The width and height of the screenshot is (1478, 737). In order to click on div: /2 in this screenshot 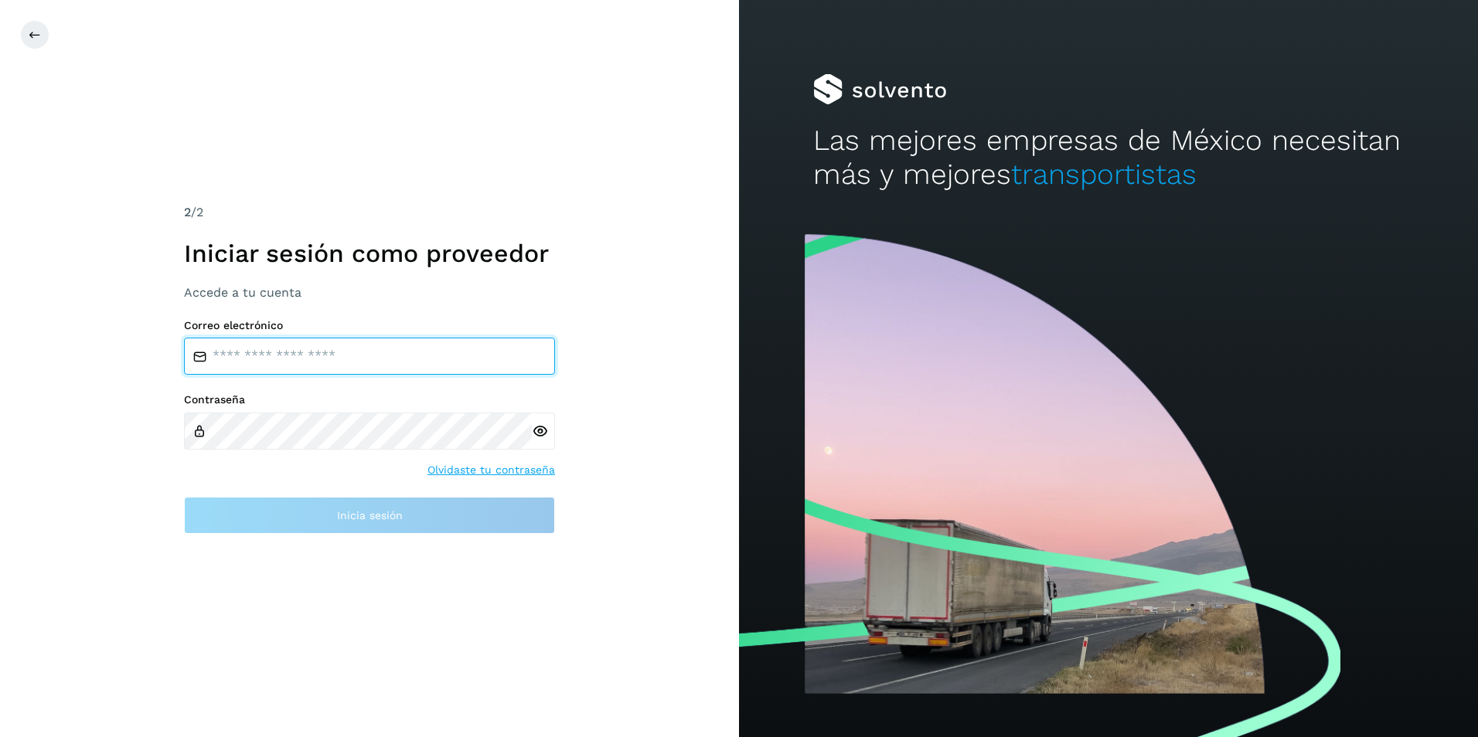, I will do `click(369, 213)`.